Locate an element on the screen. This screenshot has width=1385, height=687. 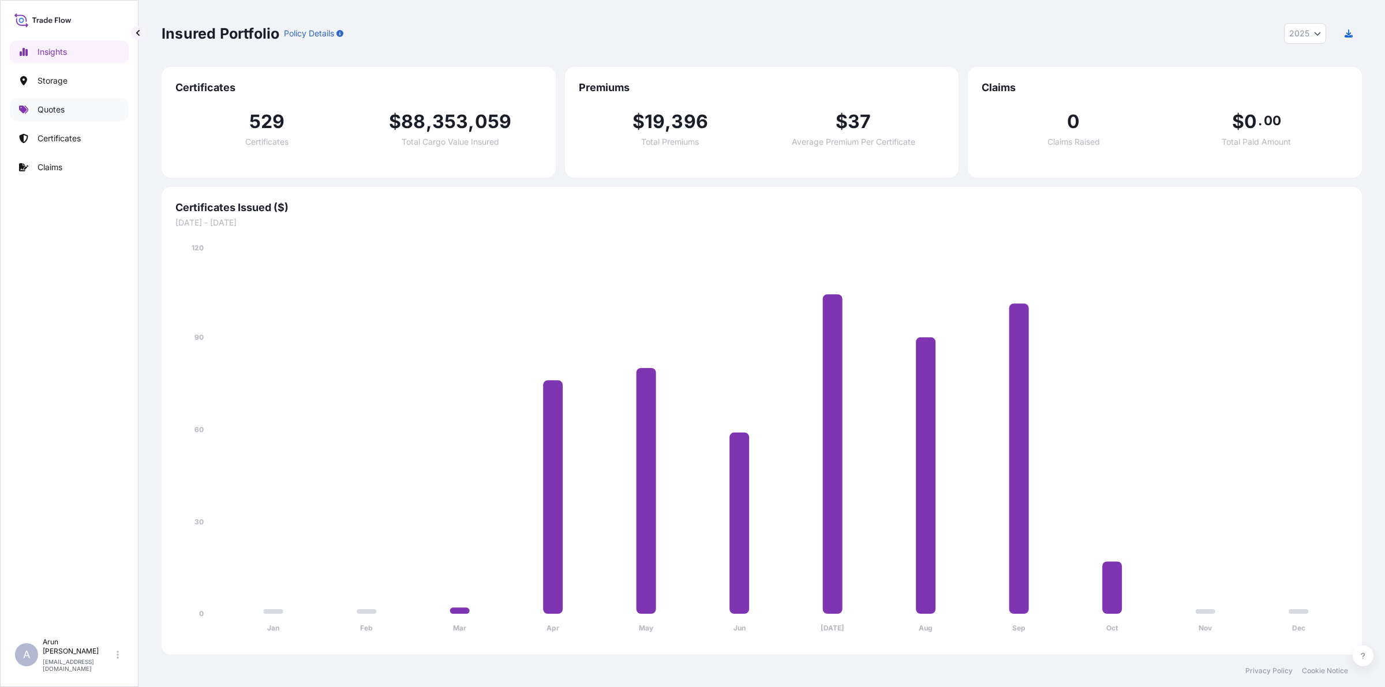
a: Quotes is located at coordinates (69, 110).